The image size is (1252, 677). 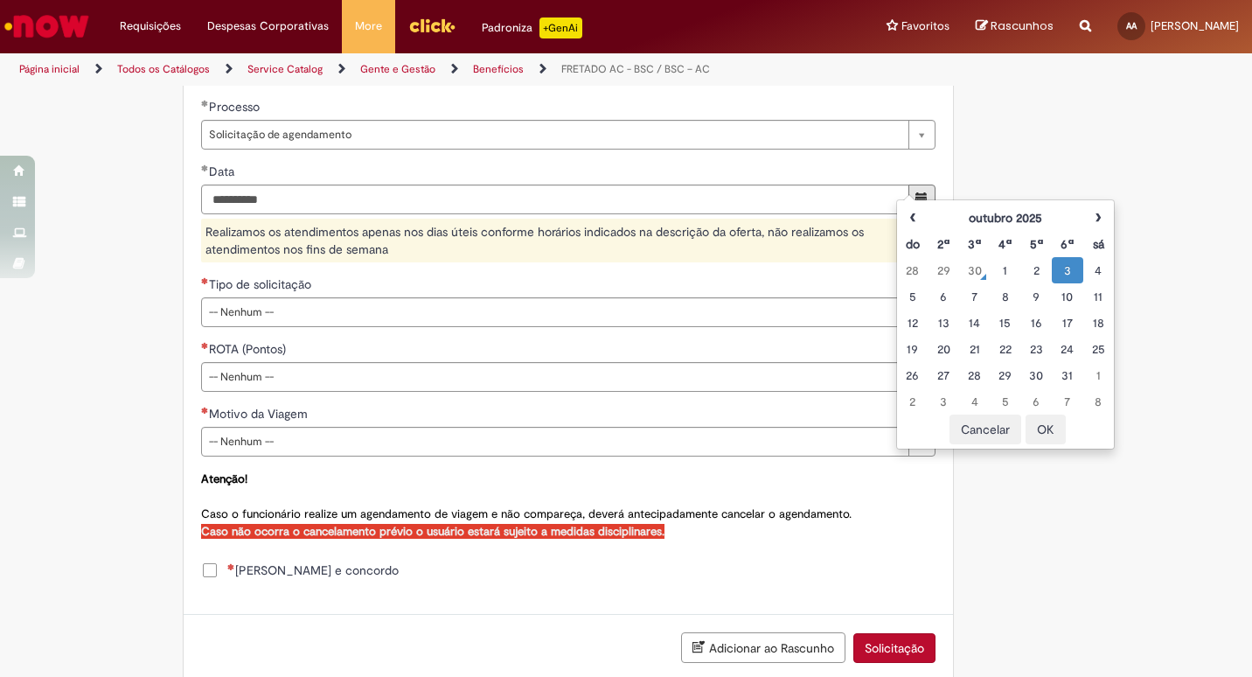 I want to click on div: 21 October 2025 Tuesday, so click(x=974, y=349).